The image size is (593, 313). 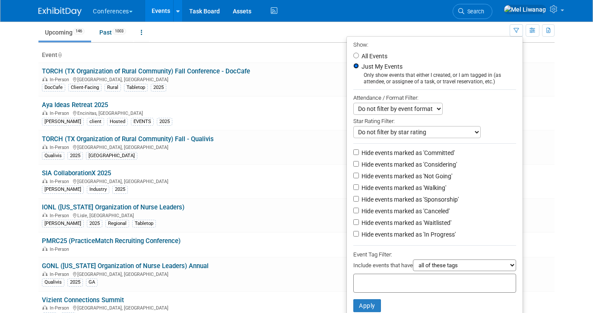 What do you see at coordinates (473, 11) in the screenshot?
I see `a: Search` at bounding box center [473, 11].